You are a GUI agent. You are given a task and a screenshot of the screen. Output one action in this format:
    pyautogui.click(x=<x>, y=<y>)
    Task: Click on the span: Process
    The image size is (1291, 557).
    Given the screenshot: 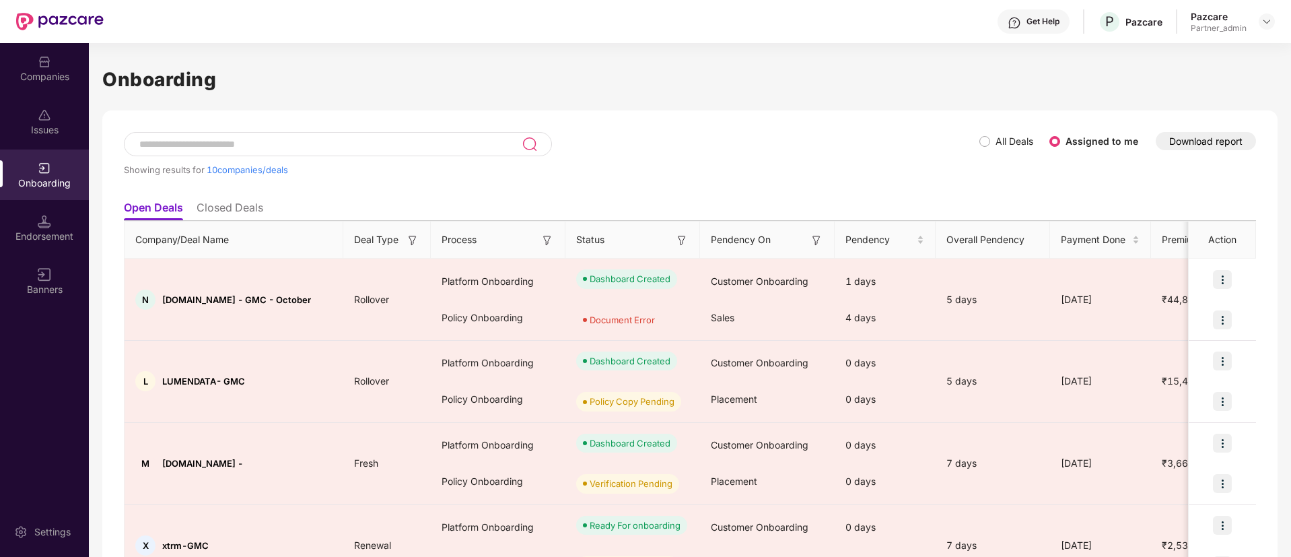 What is the action you would take?
    pyautogui.click(x=459, y=240)
    